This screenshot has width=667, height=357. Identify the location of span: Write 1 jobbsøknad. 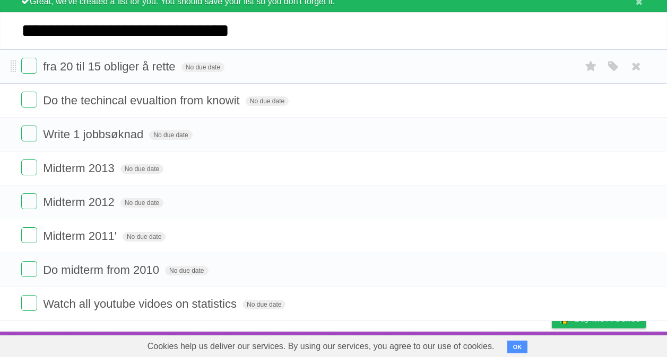
(94, 134).